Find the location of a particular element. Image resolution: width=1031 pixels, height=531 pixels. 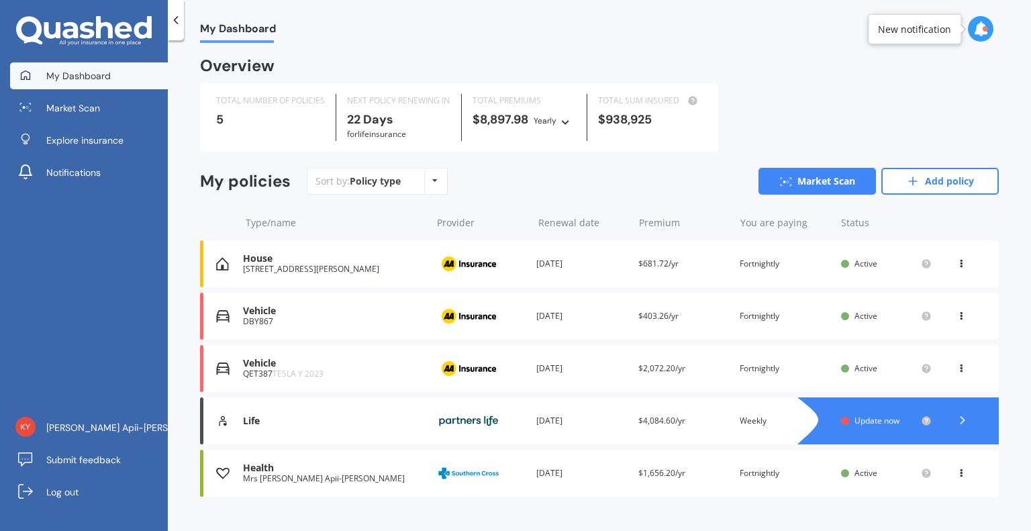

span: $1,656.20/yr is located at coordinates (662, 473).